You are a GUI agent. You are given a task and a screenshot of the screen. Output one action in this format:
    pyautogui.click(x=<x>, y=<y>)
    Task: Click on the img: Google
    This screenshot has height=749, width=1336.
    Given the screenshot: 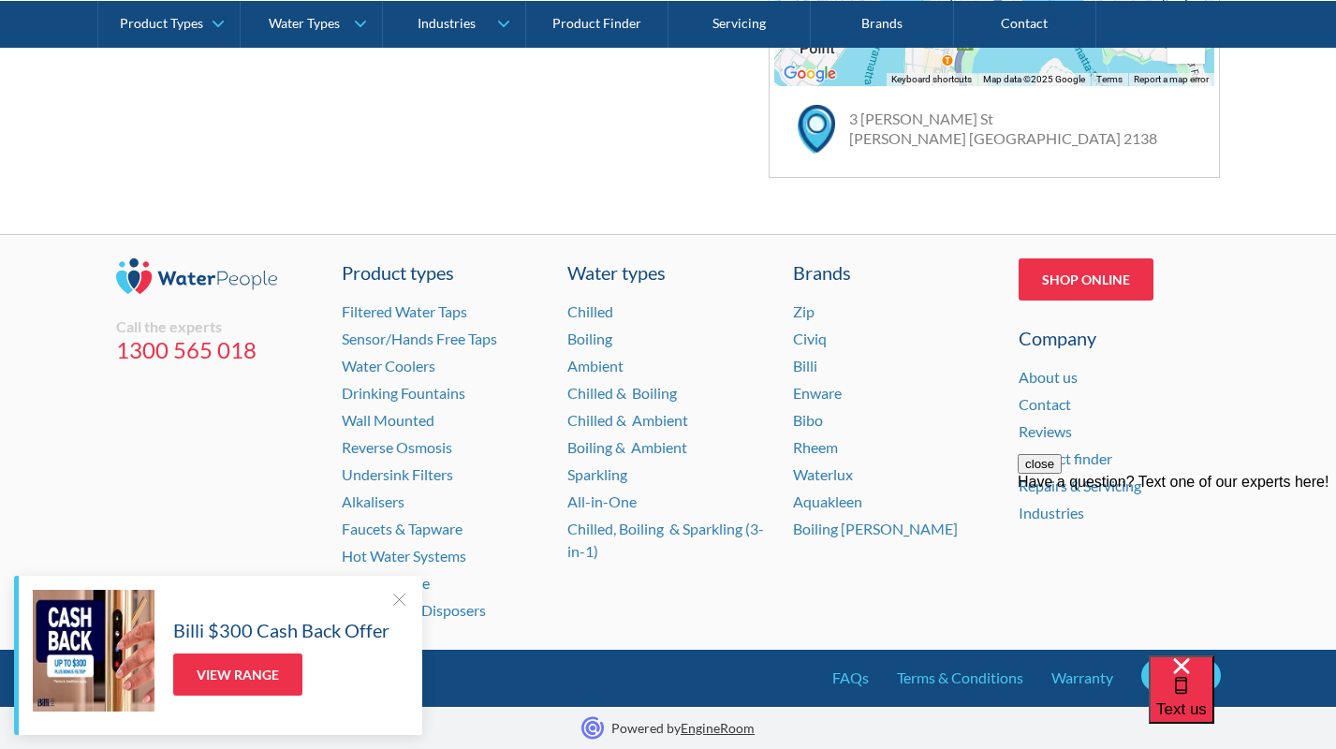 What is the action you would take?
    pyautogui.click(x=810, y=74)
    